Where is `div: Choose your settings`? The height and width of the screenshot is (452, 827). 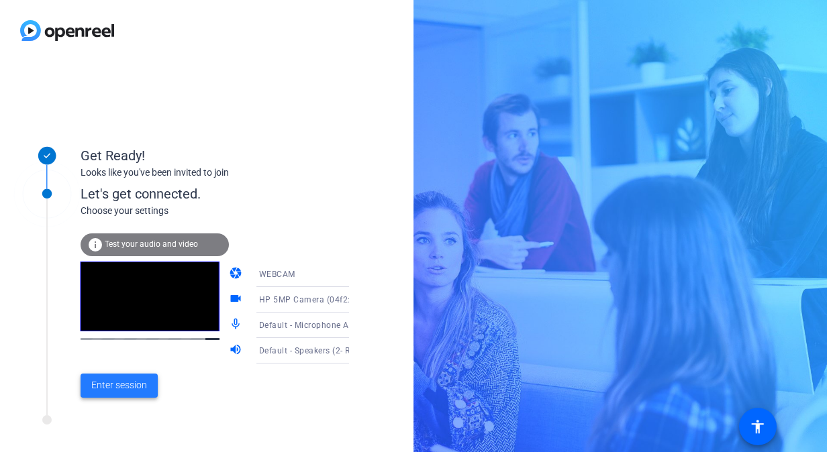 div: Choose your settings is located at coordinates (228, 211).